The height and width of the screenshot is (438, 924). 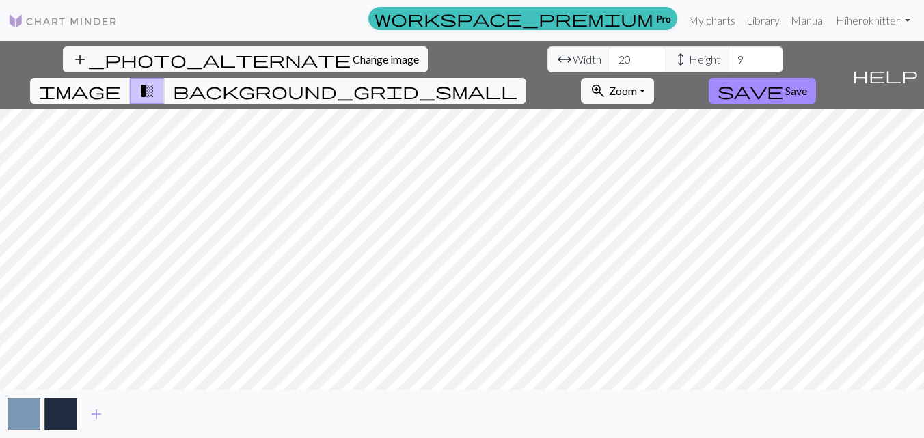 What do you see at coordinates (873, 21) in the screenshot?
I see `a: Hiheroknitter` at bounding box center [873, 21].